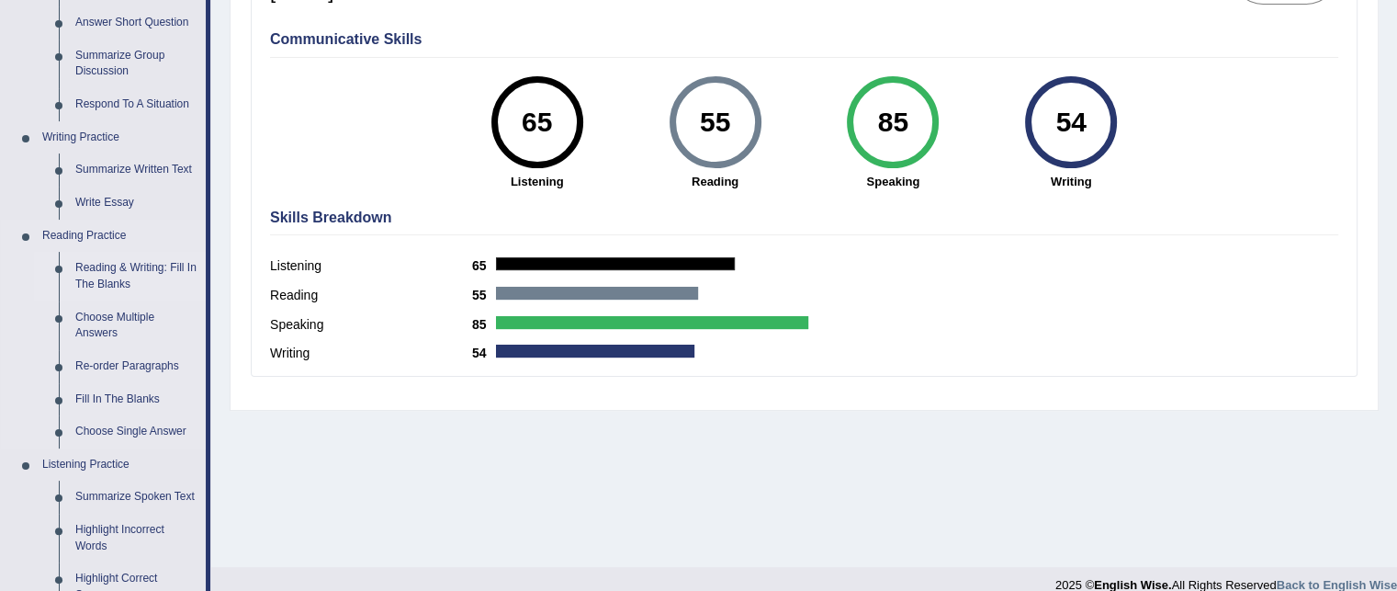  I want to click on a: Answer Short Question, so click(136, 23).